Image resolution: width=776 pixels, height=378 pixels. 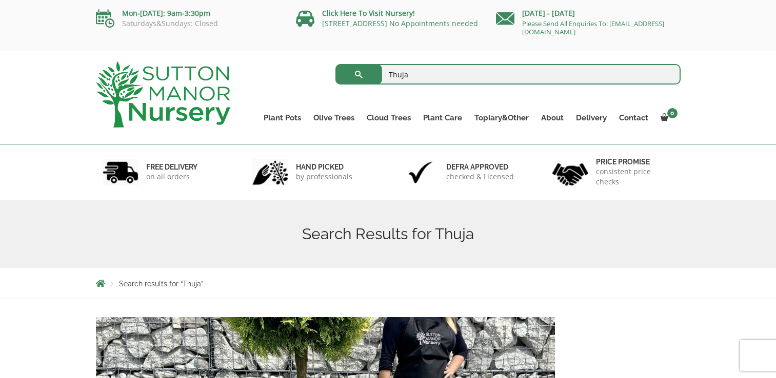 I want to click on a: About, so click(x=552, y=118).